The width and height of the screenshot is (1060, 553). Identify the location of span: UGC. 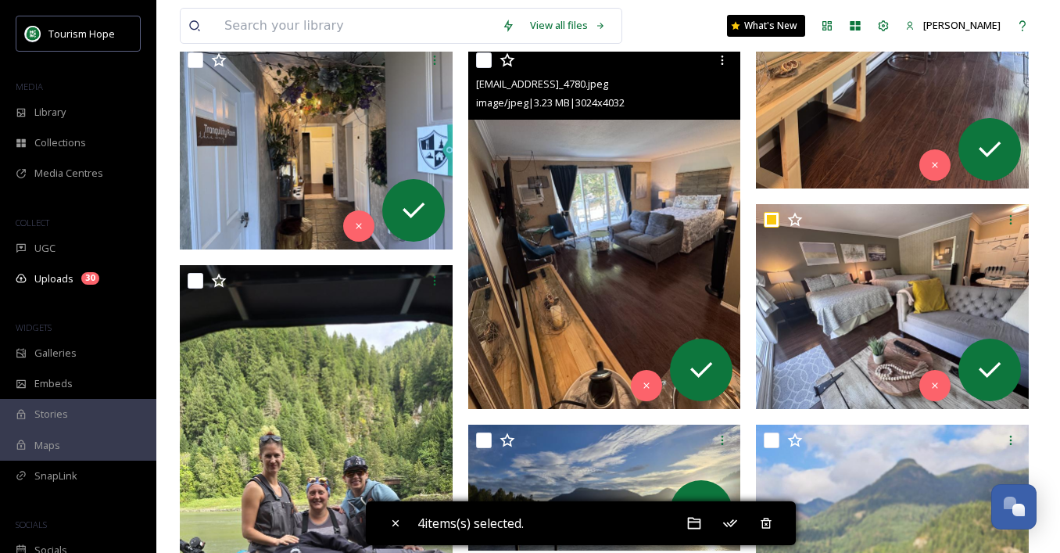
(45, 248).